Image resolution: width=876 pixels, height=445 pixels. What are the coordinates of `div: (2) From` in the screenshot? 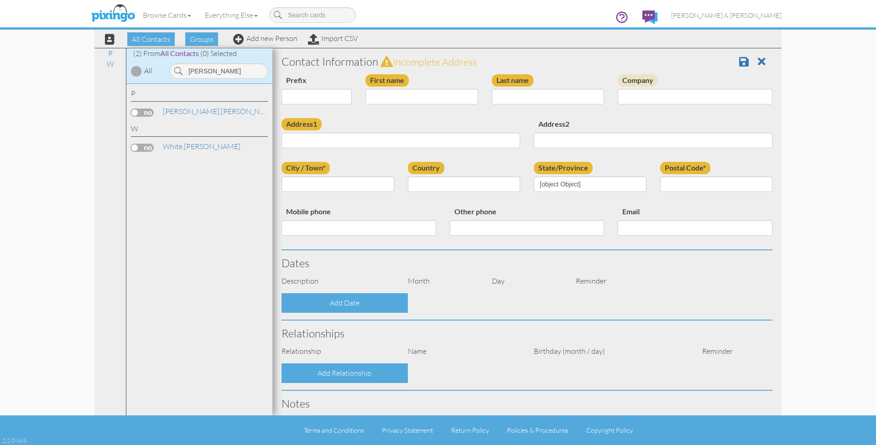 It's located at (199, 53).